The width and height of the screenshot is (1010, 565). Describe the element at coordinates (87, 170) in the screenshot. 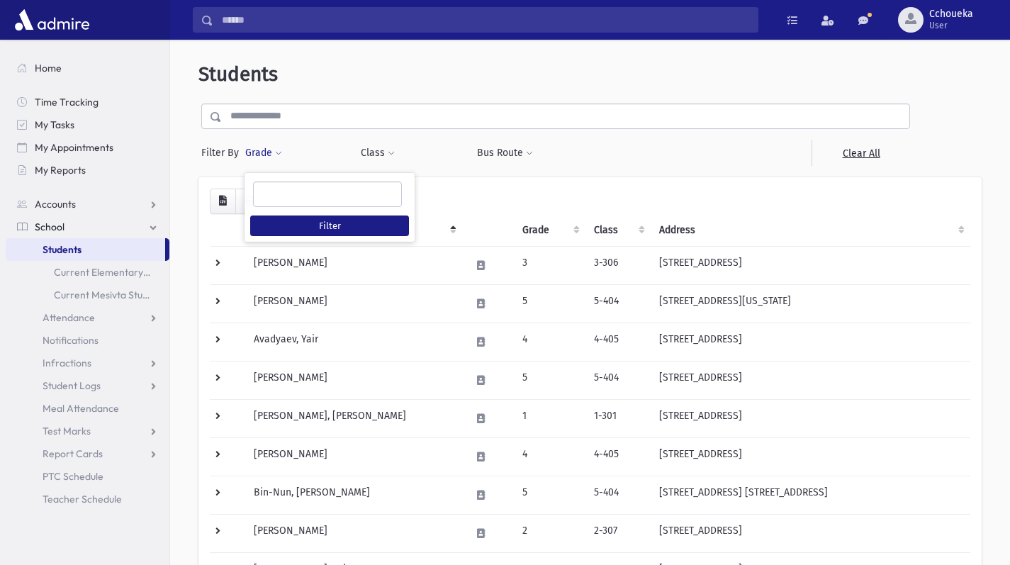

I see `a: My Reports` at that location.